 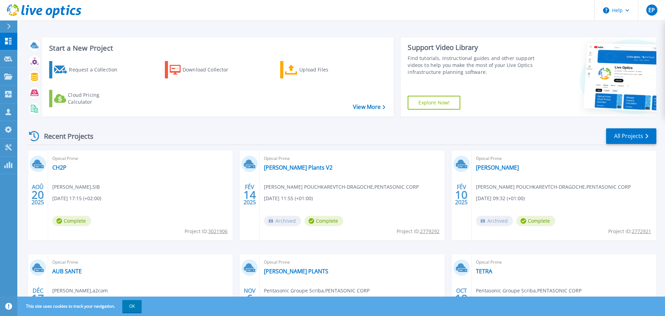 What do you see at coordinates (250, 298) in the screenshot?
I see `span: 6` at bounding box center [250, 298].